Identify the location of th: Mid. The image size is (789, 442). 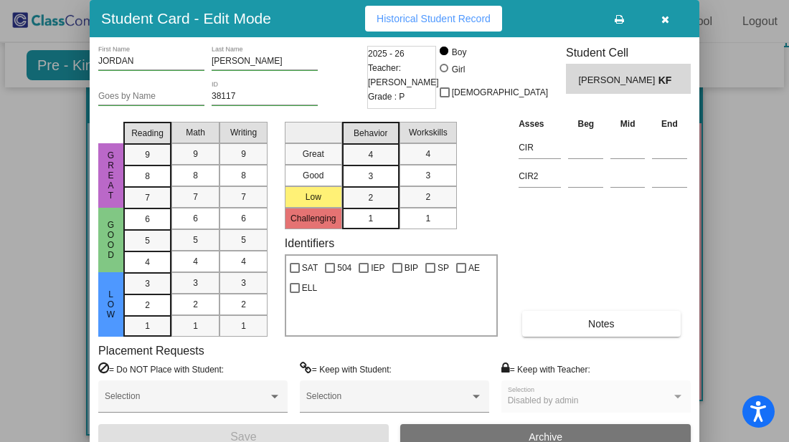
(627, 124).